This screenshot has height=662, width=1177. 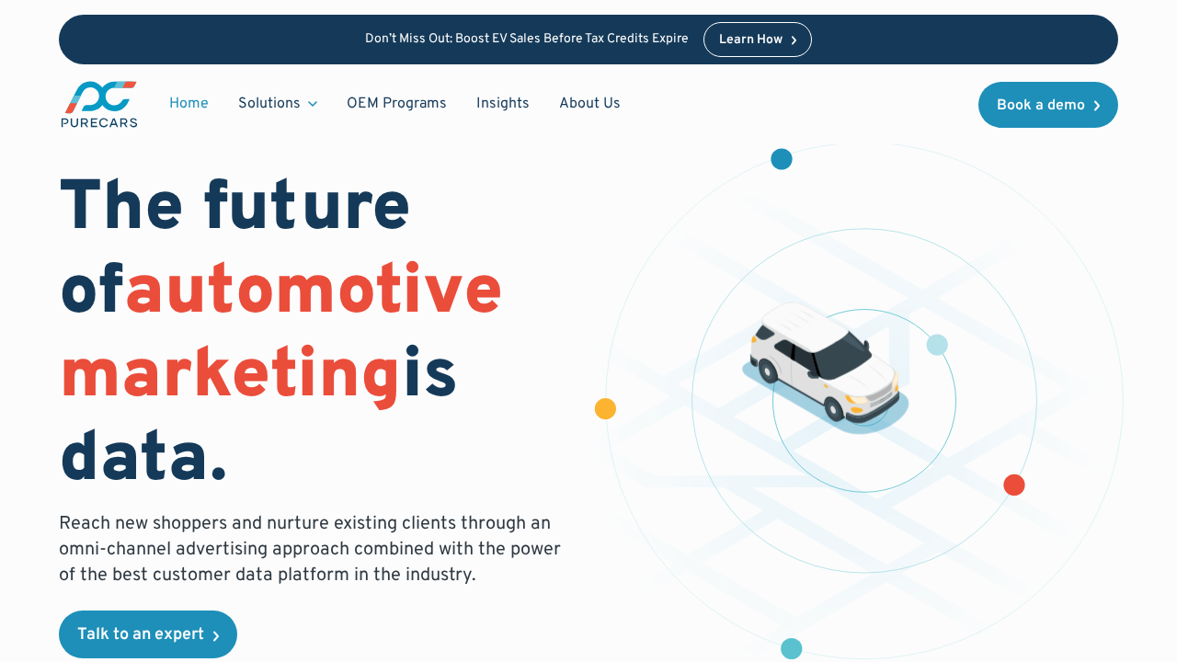 What do you see at coordinates (758, 40) in the screenshot?
I see `a: Learn How` at bounding box center [758, 40].